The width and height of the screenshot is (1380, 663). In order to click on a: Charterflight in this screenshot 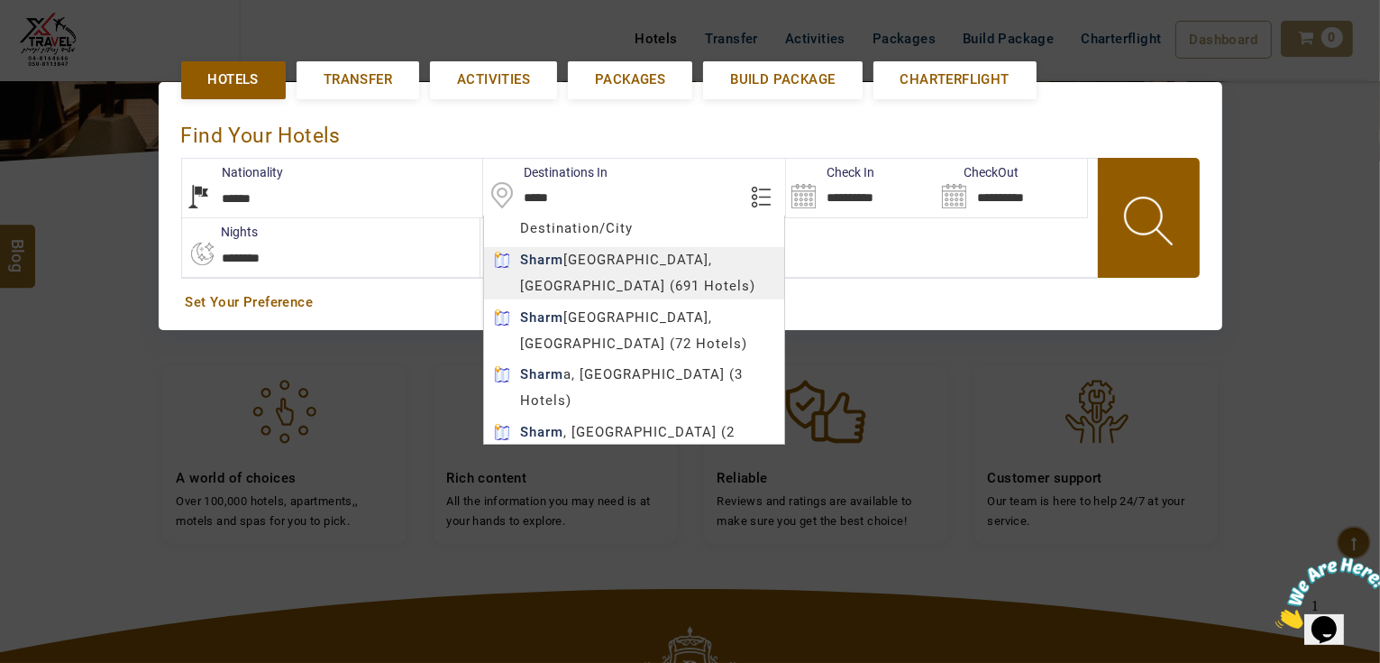, I will do `click(955, 79)`.